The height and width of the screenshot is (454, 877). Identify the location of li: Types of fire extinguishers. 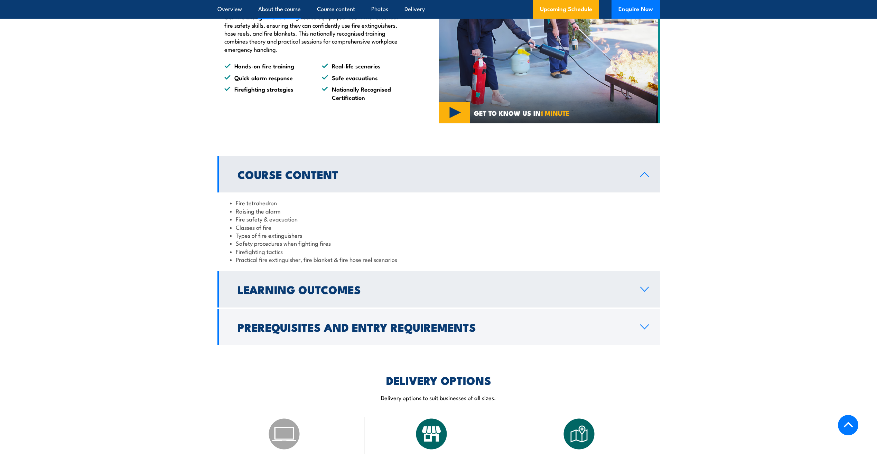
(439, 235).